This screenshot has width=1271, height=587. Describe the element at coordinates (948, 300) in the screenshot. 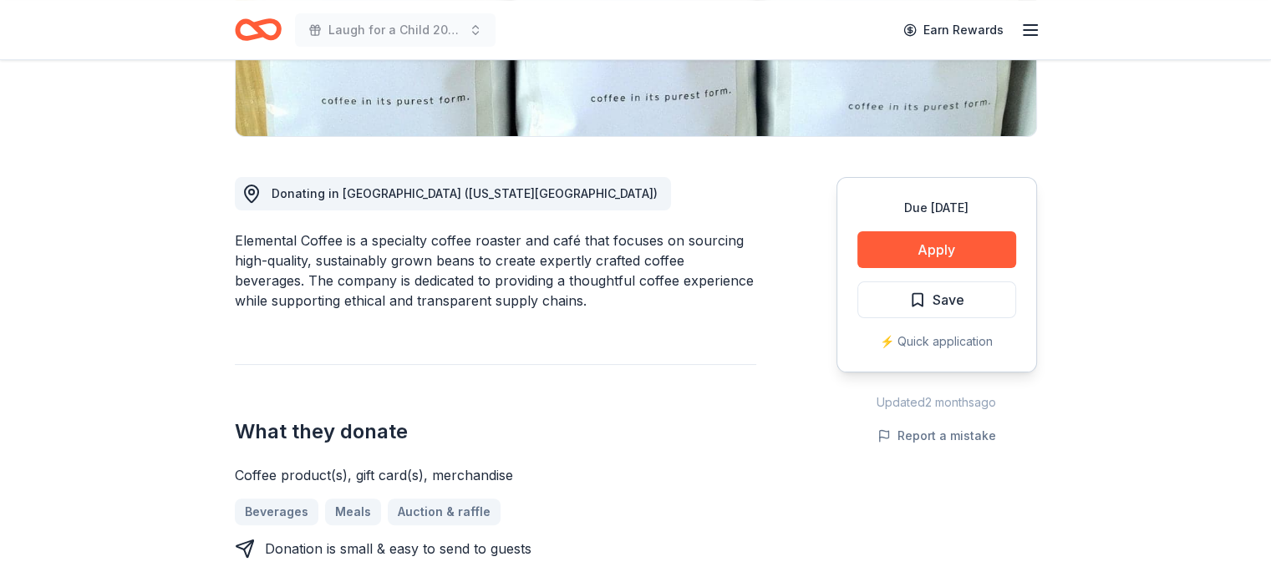

I see `span: Save` at that location.